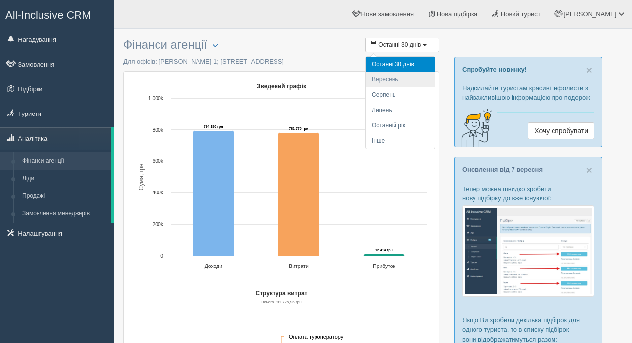 This screenshot has width=632, height=343. Describe the element at coordinates (387, 14) in the screenshot. I see `span: Нове замовлення` at that location.